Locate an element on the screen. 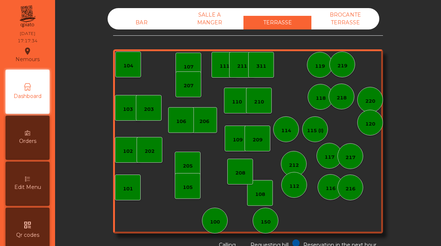 Image resolution: width=441 pixels, height=246 pixels. div: 206 is located at coordinates (204, 121).